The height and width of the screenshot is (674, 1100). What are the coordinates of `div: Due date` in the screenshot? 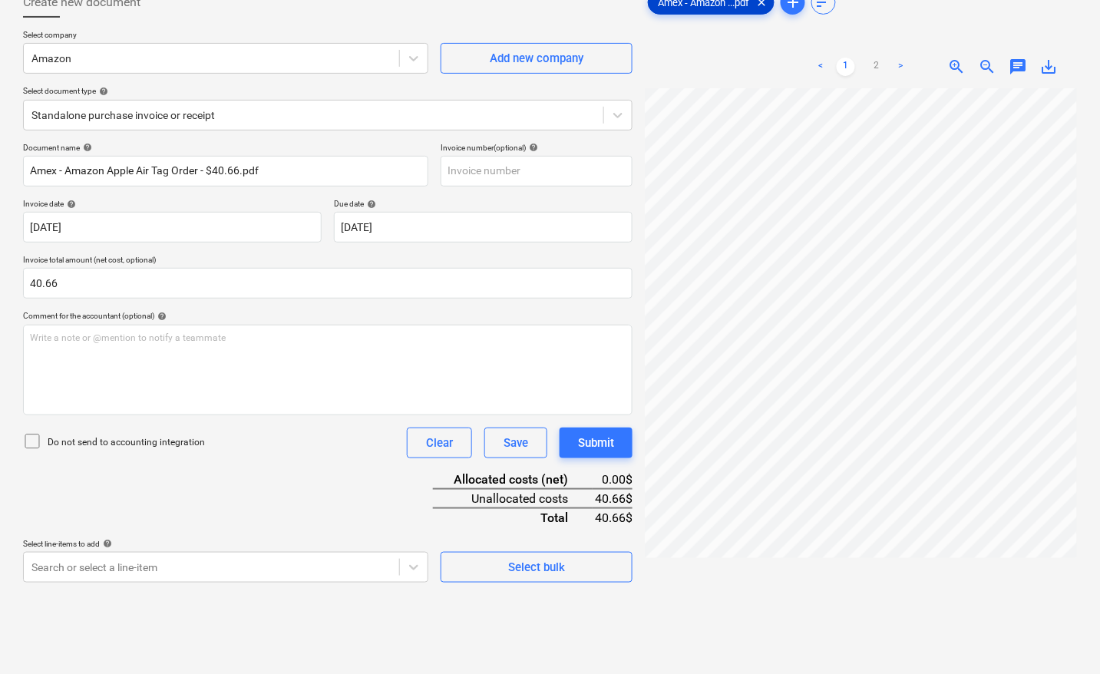 It's located at (483, 203).